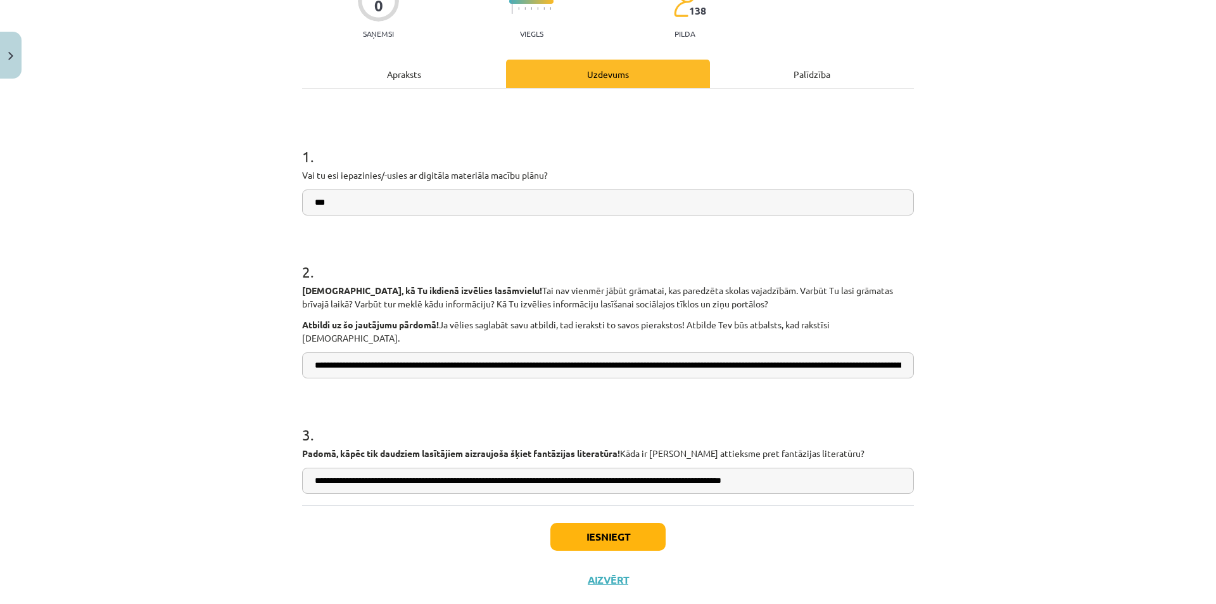 This screenshot has height=604, width=1216. Describe the element at coordinates (371, 324) in the screenshot. I see `strong: Atbildi uz šo jautājumu pārdomā!` at that location.